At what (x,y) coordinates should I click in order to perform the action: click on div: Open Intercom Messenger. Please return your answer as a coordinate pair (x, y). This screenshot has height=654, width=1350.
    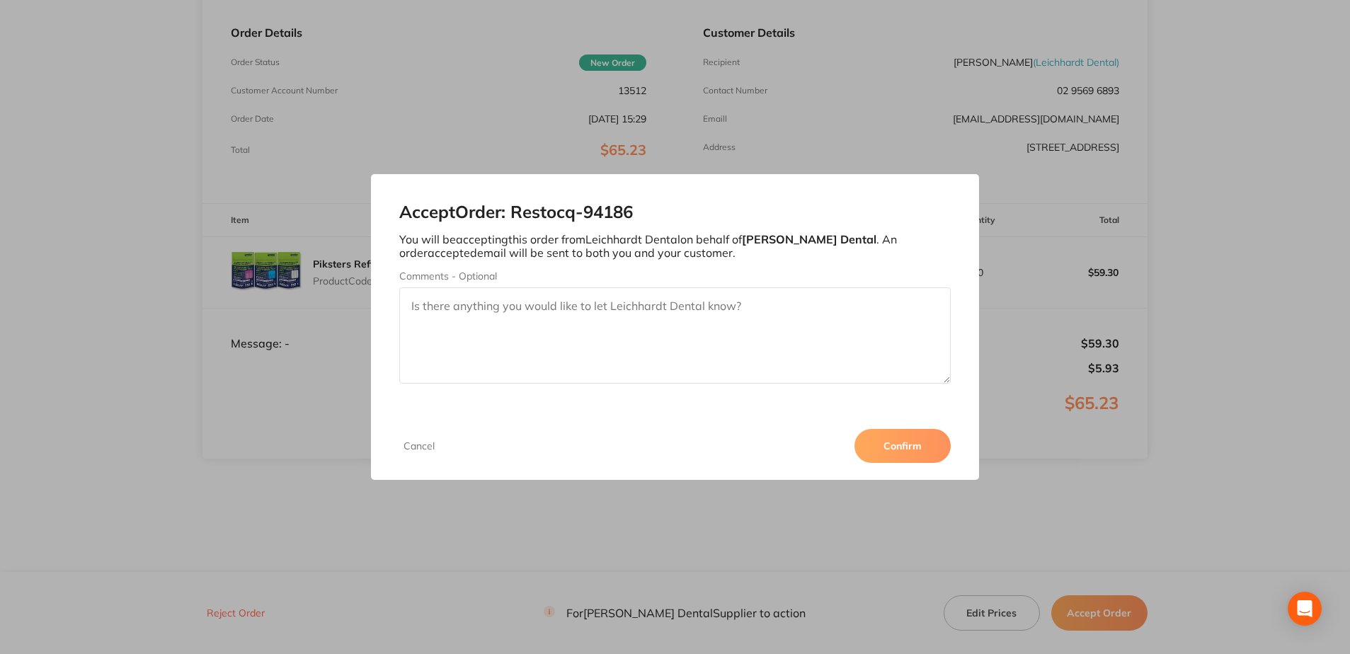
    Looking at the image, I should click on (1304, 609).